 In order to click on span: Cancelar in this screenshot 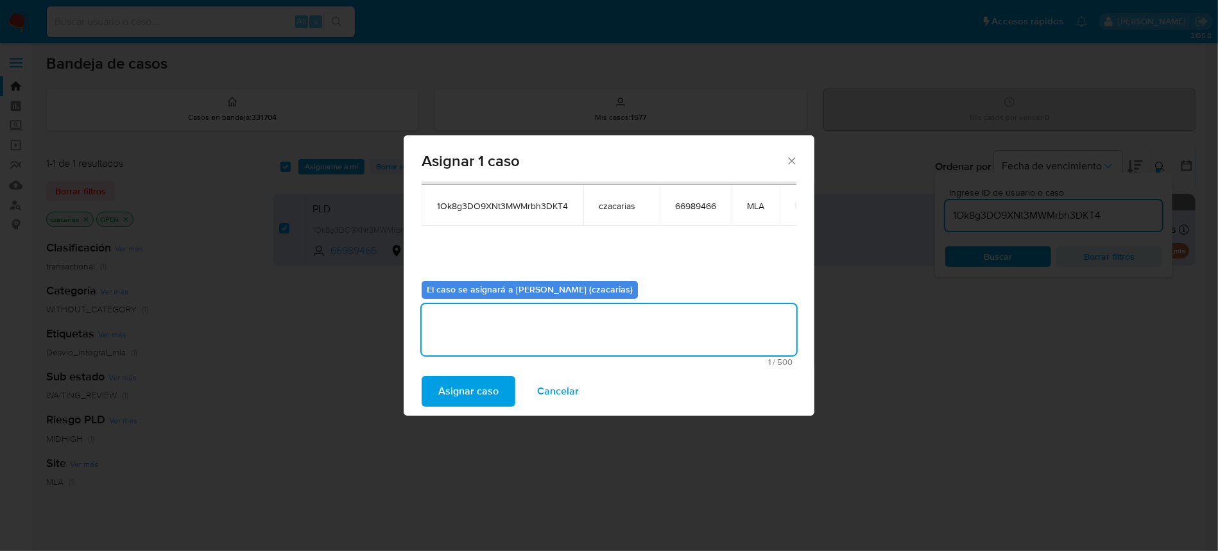, I will do `click(558, 391)`.